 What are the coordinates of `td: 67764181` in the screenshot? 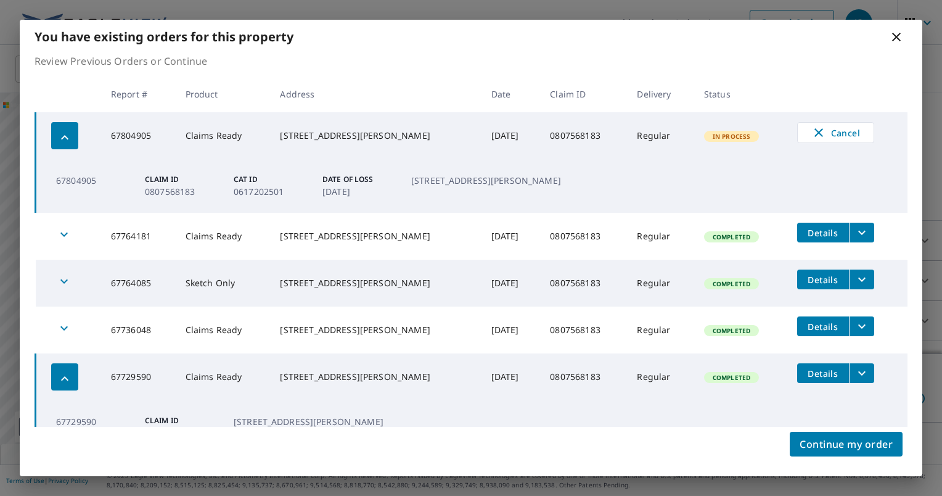 It's located at (138, 236).